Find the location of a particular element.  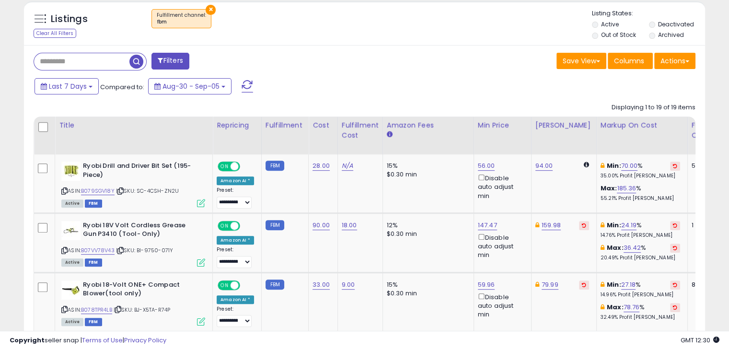

span: Columns is located at coordinates (629, 61).